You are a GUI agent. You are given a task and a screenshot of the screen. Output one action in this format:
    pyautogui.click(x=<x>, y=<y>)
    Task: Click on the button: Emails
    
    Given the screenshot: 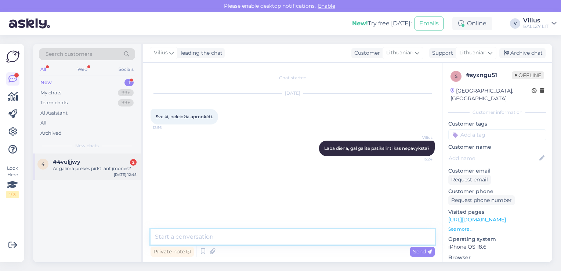 What is the action you would take?
    pyautogui.click(x=429, y=24)
    